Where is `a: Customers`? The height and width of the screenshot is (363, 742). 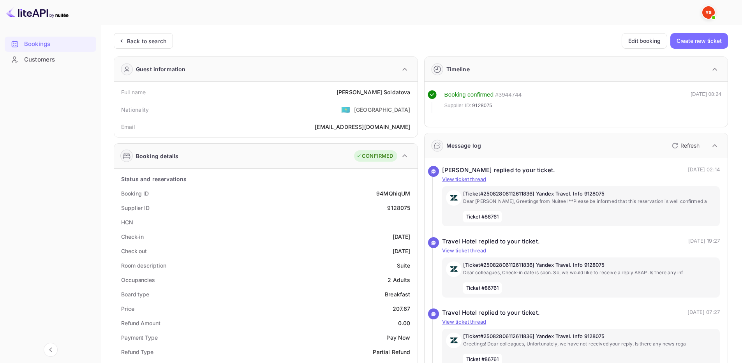
a: Customers is located at coordinates (50, 59).